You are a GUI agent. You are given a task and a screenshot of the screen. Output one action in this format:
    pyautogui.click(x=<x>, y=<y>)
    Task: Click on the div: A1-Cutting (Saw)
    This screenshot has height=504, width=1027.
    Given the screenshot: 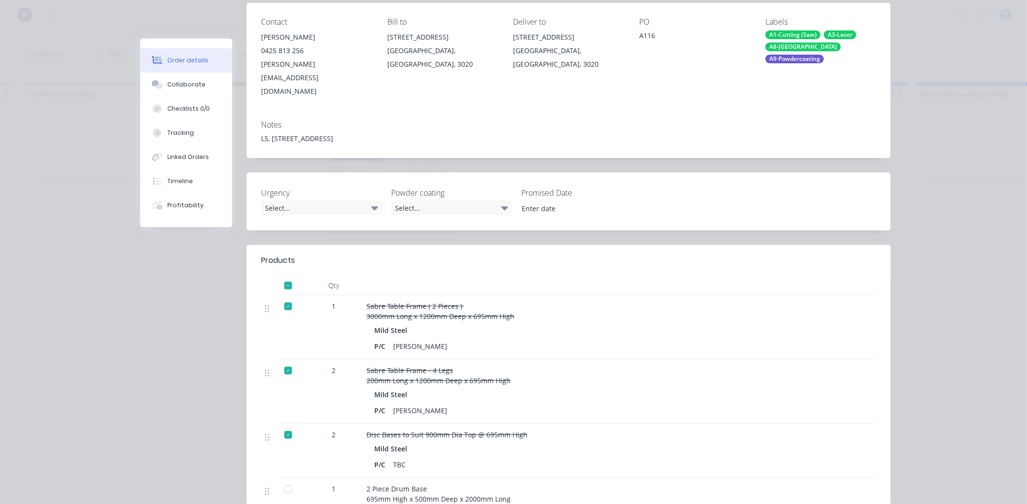 What is the action you would take?
    pyautogui.click(x=793, y=35)
    